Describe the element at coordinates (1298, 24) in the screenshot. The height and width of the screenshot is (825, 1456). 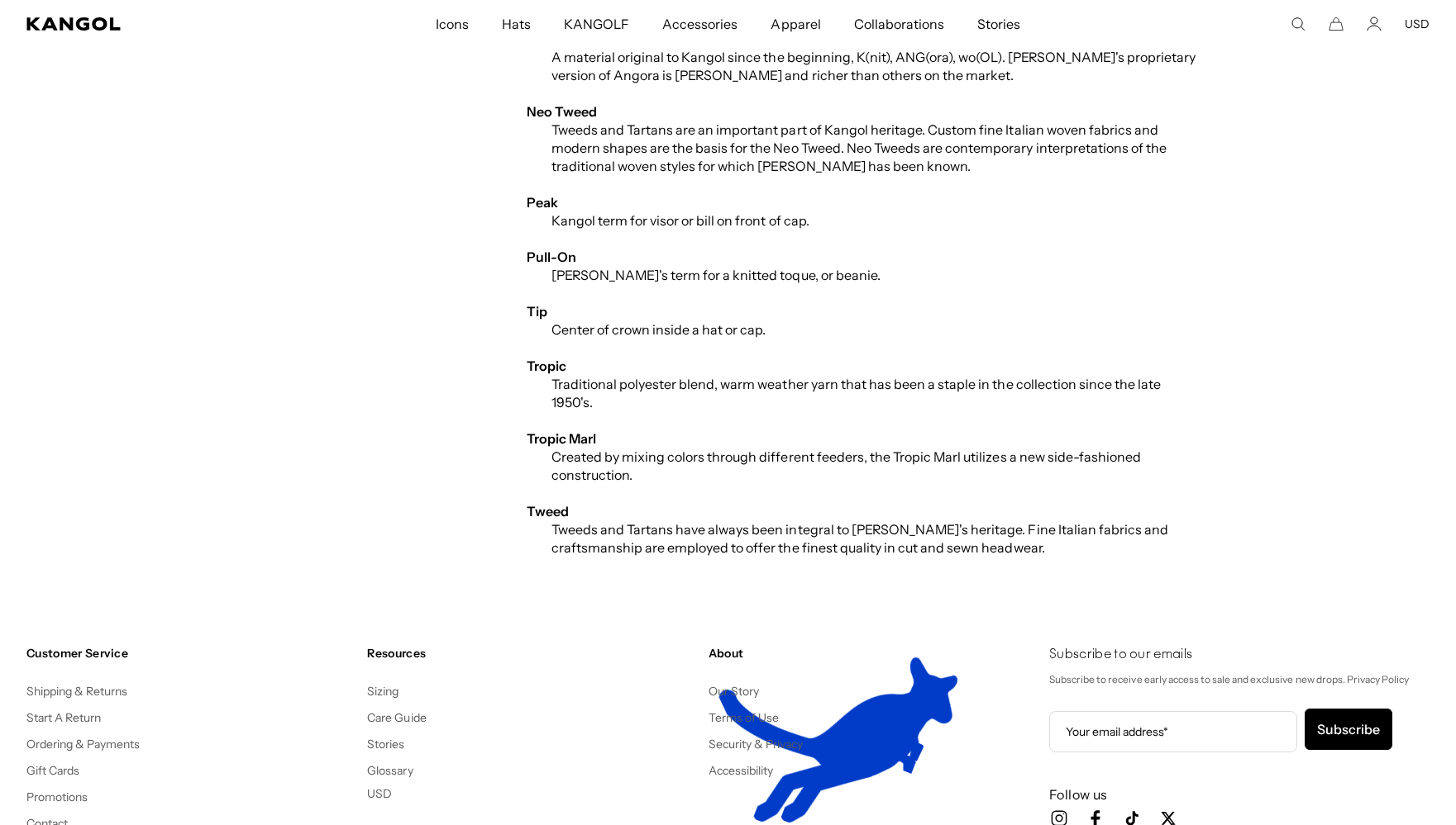
I see `summary: Search here` at that location.